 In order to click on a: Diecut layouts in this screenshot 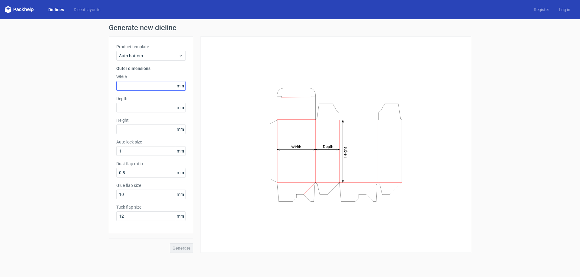, I will do `click(87, 10)`.